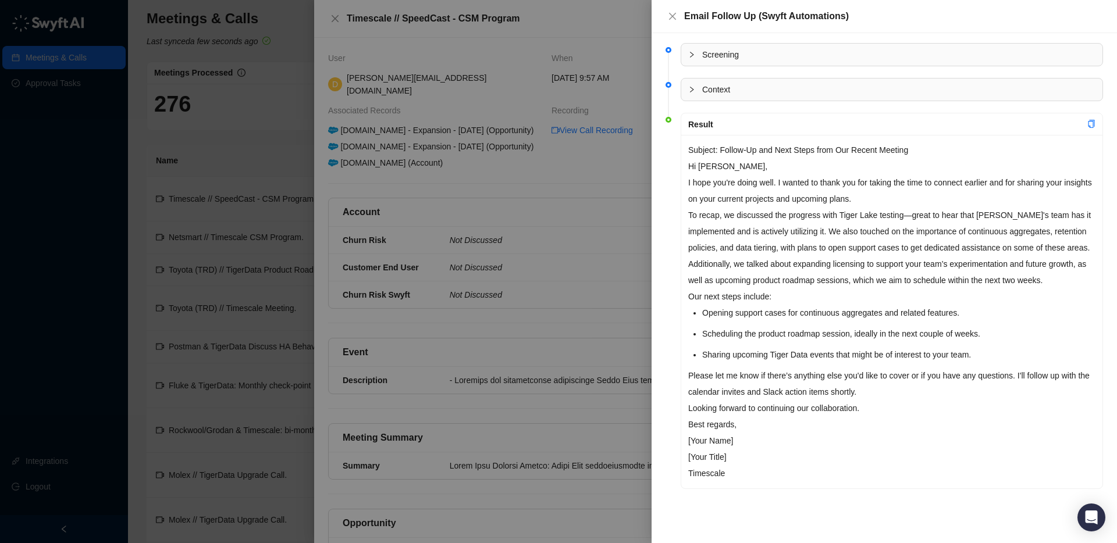 The height and width of the screenshot is (543, 1117). What do you see at coordinates (1091, 518) in the screenshot?
I see `div: Open Intercom Messenger` at bounding box center [1091, 518].